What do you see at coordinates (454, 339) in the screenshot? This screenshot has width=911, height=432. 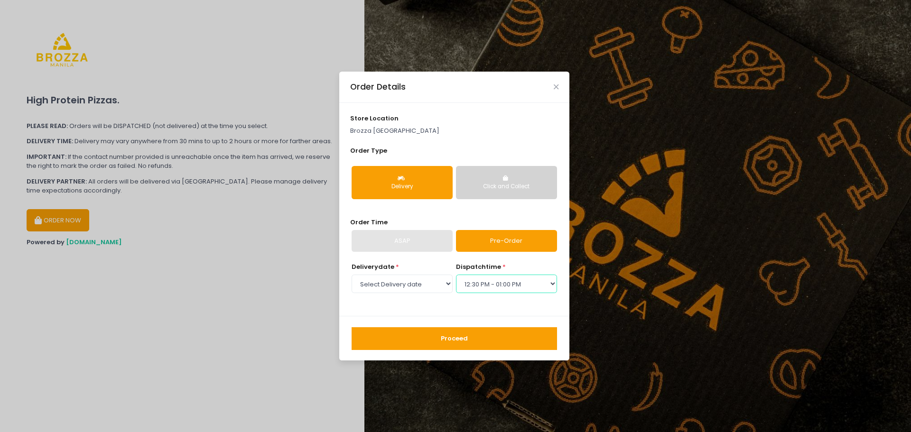 I see `button: Proceed` at bounding box center [454, 339].